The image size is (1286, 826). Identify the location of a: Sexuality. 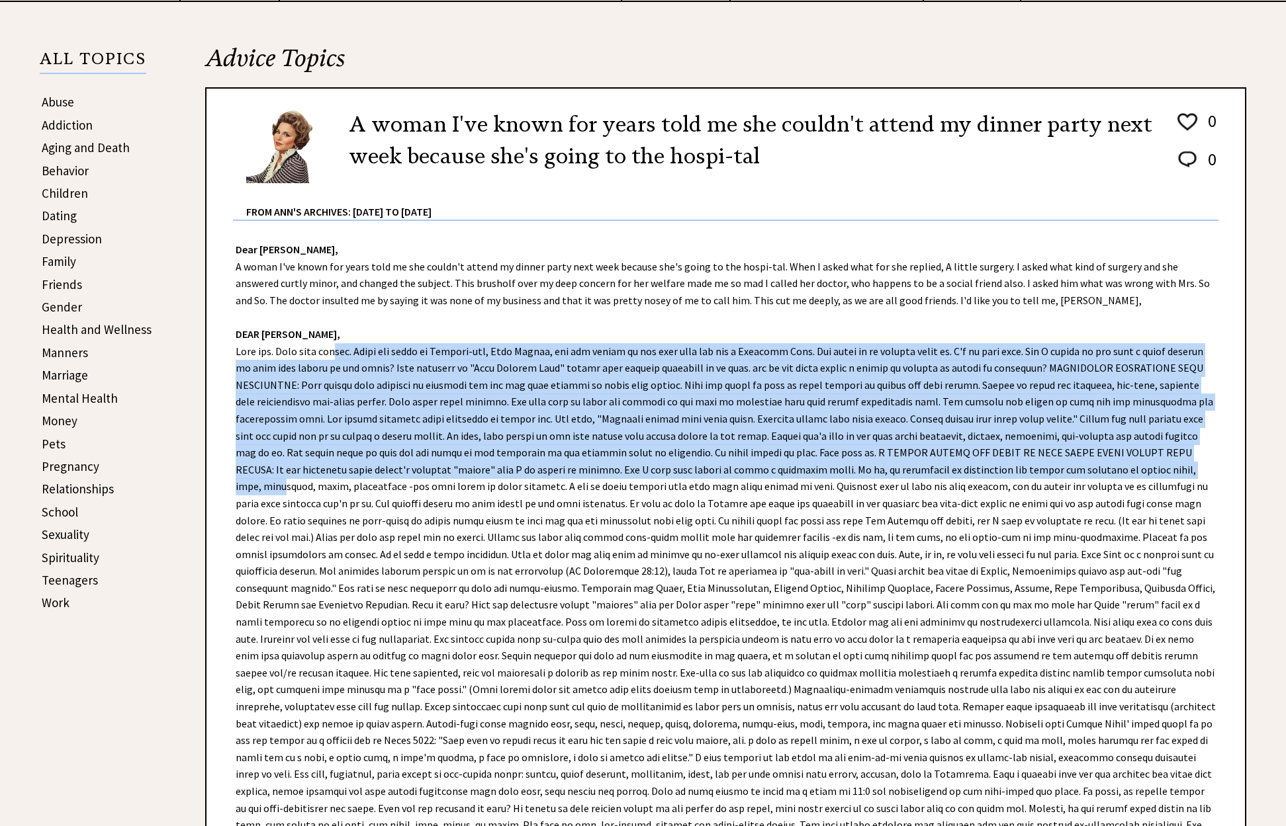
(66, 535).